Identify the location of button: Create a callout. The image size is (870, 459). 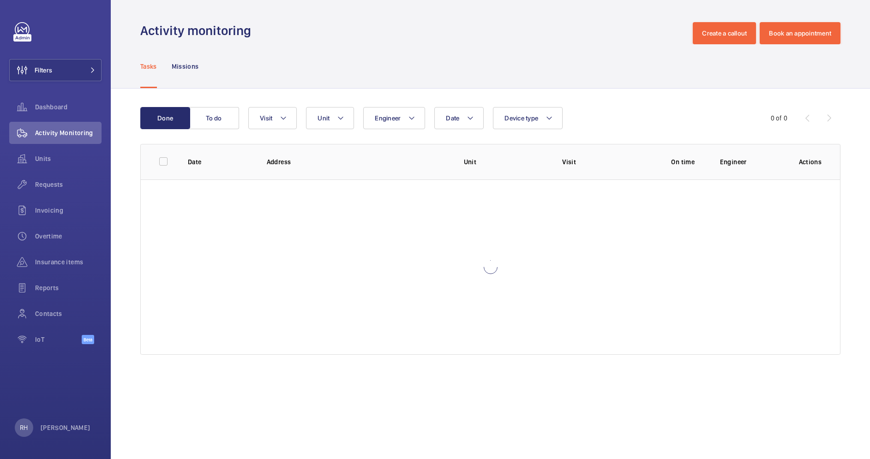
(724, 33).